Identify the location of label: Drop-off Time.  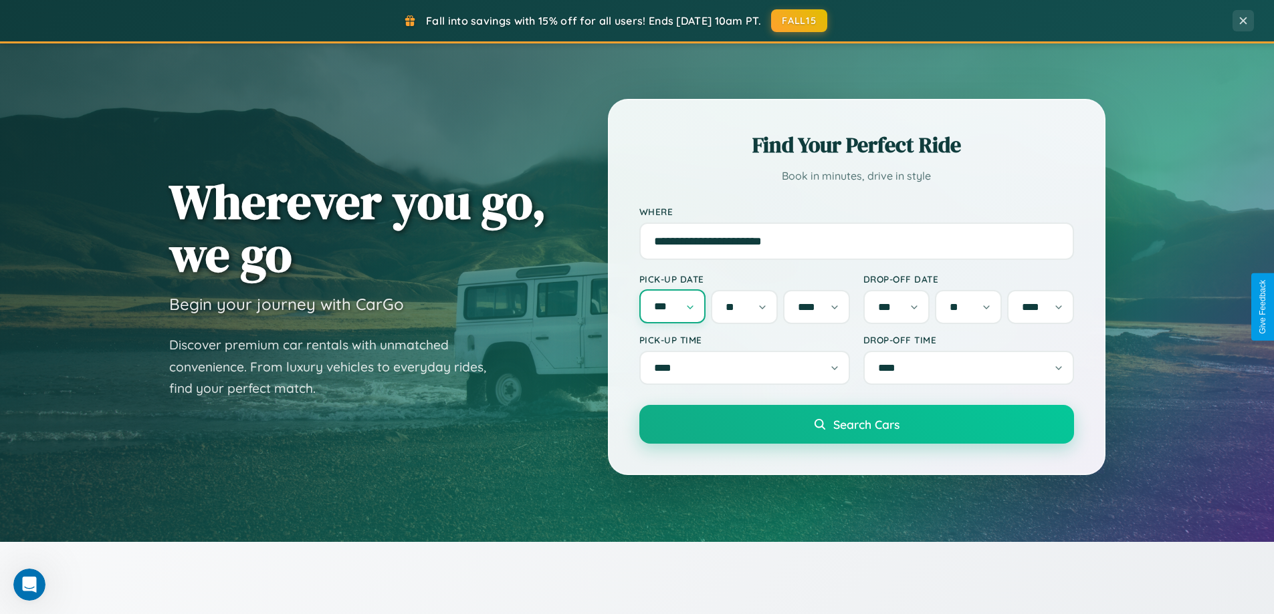
(968, 340).